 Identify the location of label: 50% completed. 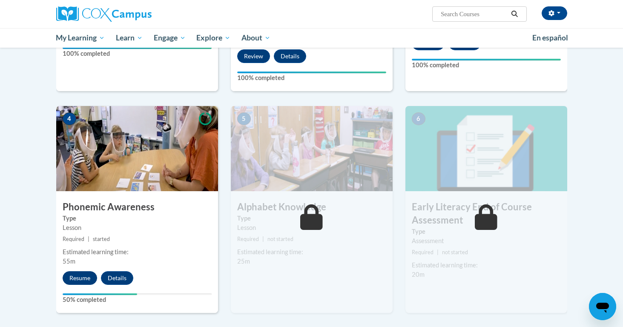
(137, 300).